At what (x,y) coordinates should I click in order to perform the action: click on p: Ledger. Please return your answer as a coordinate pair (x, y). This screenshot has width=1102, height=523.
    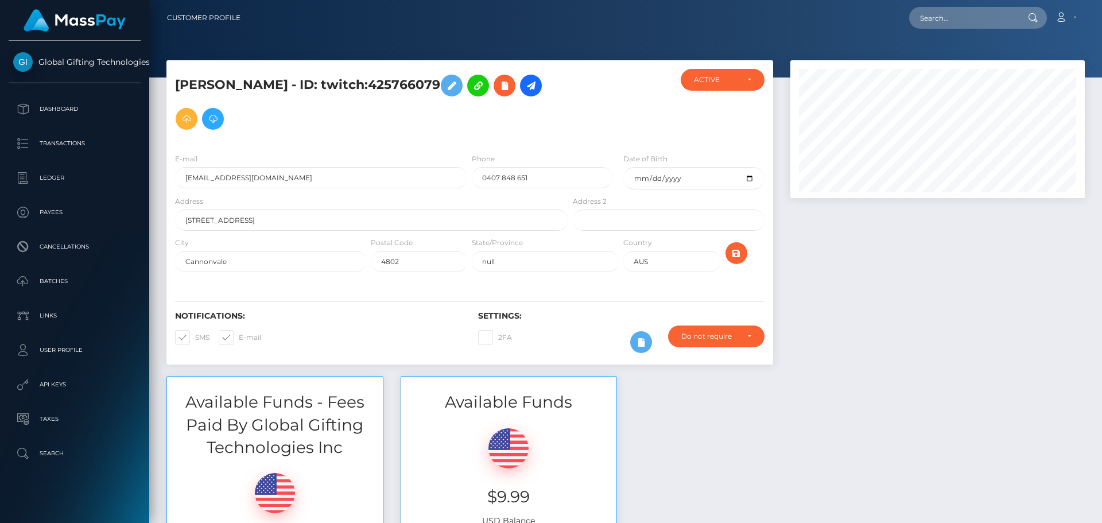
    Looking at the image, I should click on (75, 178).